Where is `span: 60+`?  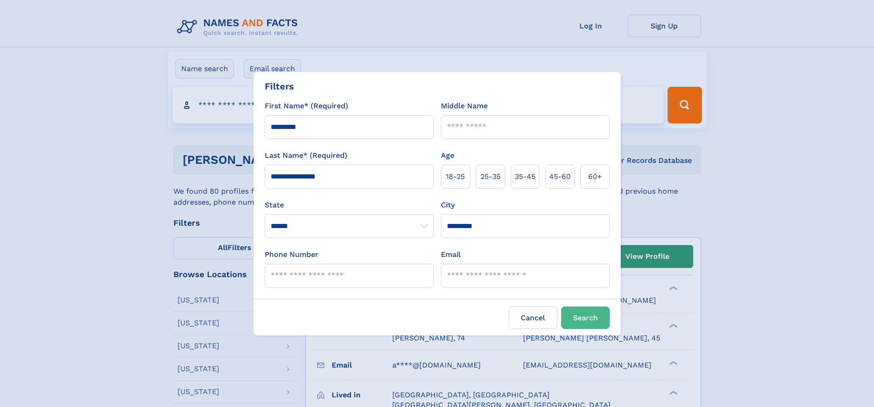 span: 60+ is located at coordinates (595, 177).